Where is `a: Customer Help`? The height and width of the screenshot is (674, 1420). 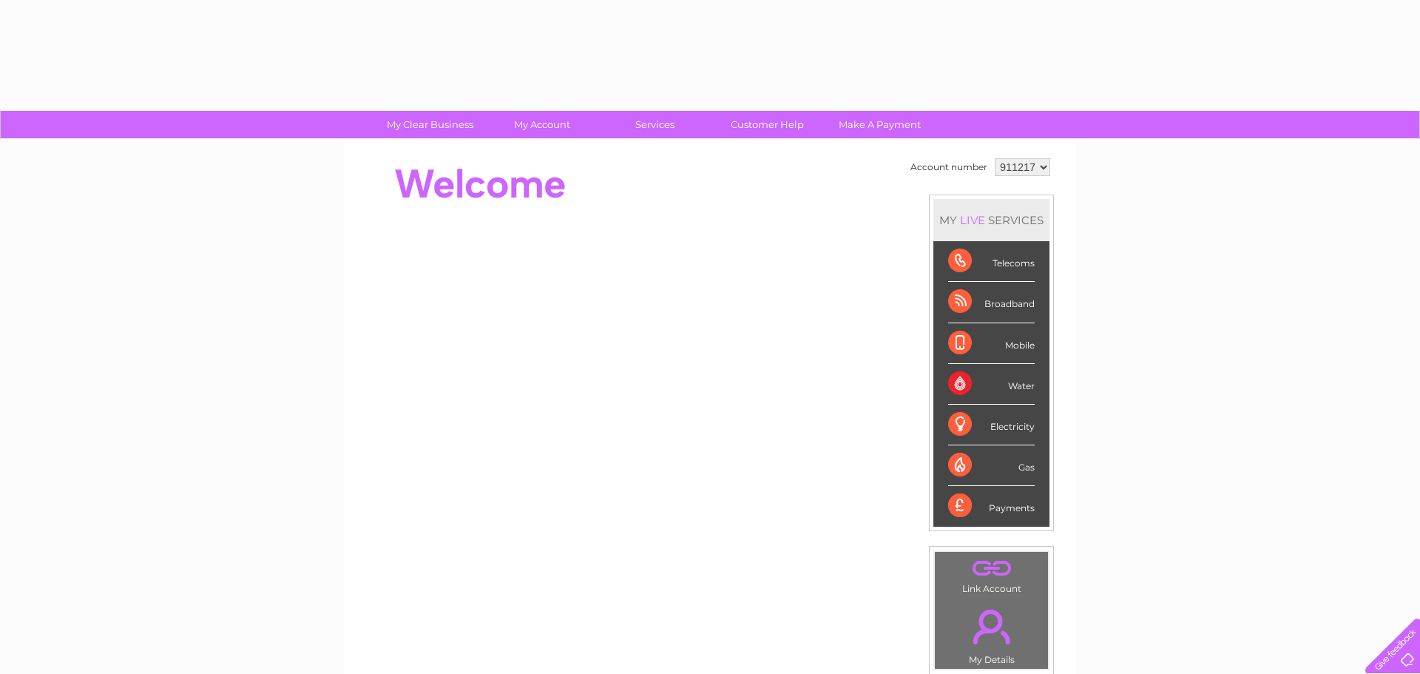
a: Customer Help is located at coordinates (767, 124).